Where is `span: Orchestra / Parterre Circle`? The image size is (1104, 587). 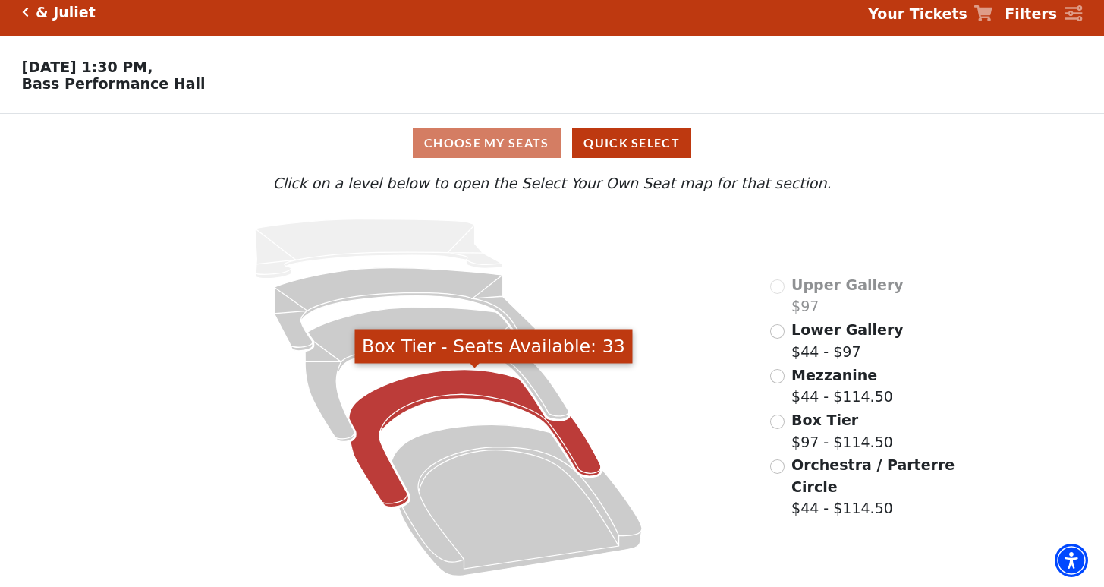
span: Orchestra / Parterre Circle is located at coordinates (873, 475).